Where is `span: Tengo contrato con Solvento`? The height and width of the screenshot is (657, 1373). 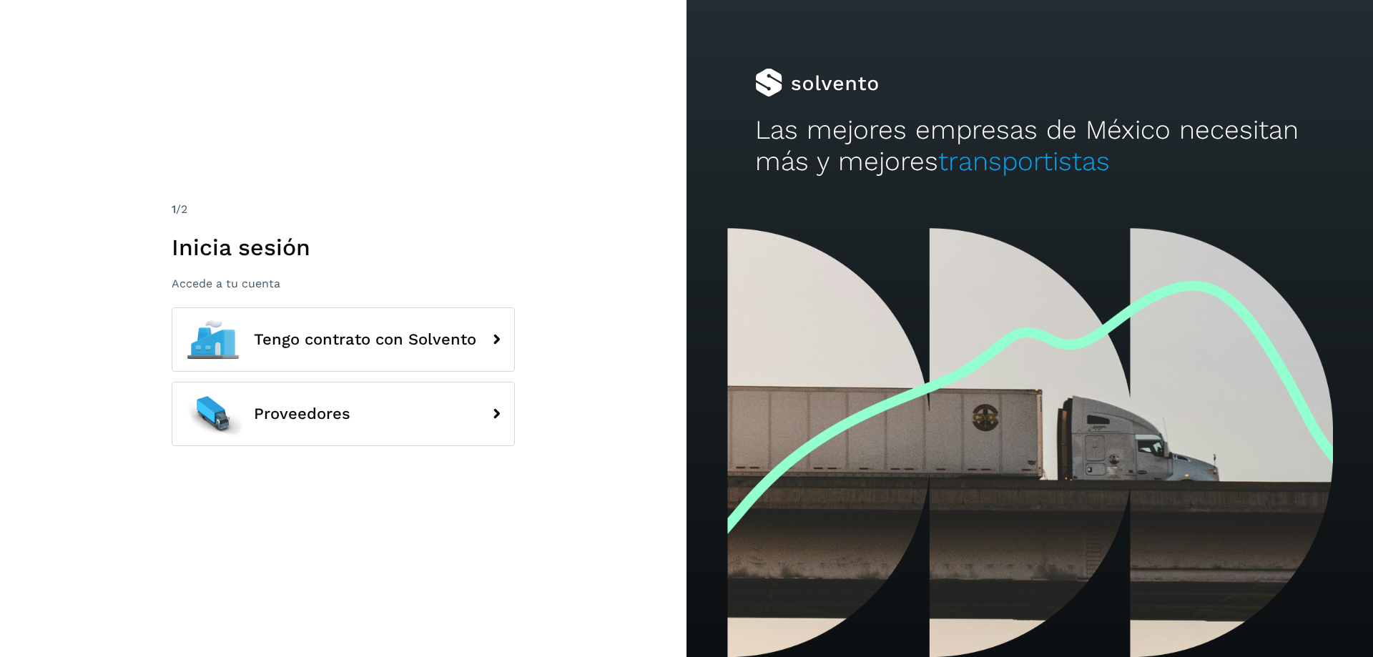
span: Tengo contrato con Solvento is located at coordinates (365, 340).